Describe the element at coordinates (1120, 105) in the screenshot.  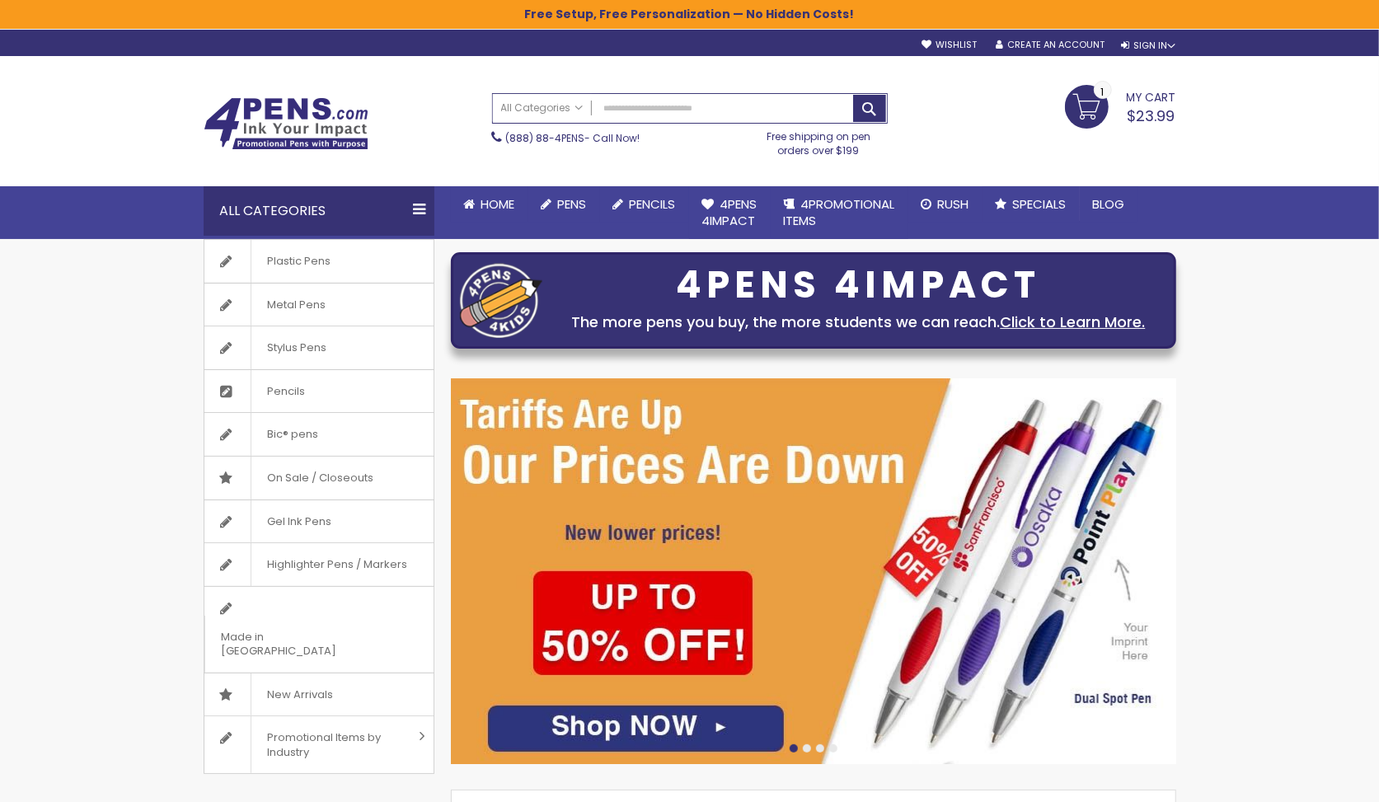
I see `a: $23.99 1` at that location.